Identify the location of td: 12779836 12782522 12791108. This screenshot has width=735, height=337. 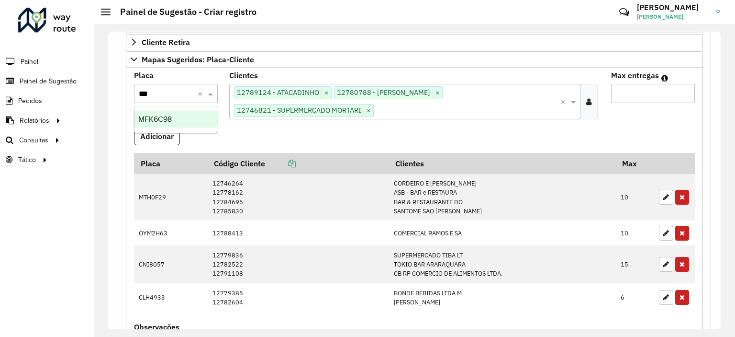
(298, 264).